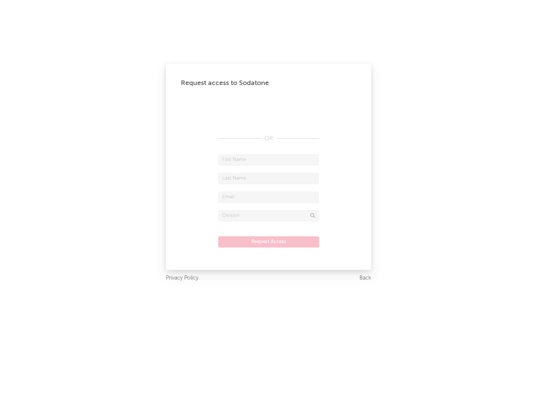 This screenshot has height=410, width=537. I want to click on input: Last Name, so click(268, 178).